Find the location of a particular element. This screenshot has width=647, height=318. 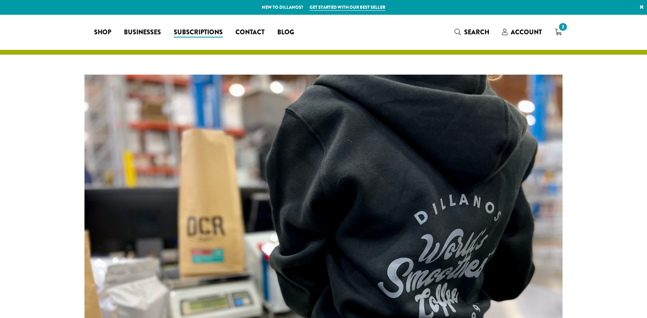

span: 2 is located at coordinates (563, 27).